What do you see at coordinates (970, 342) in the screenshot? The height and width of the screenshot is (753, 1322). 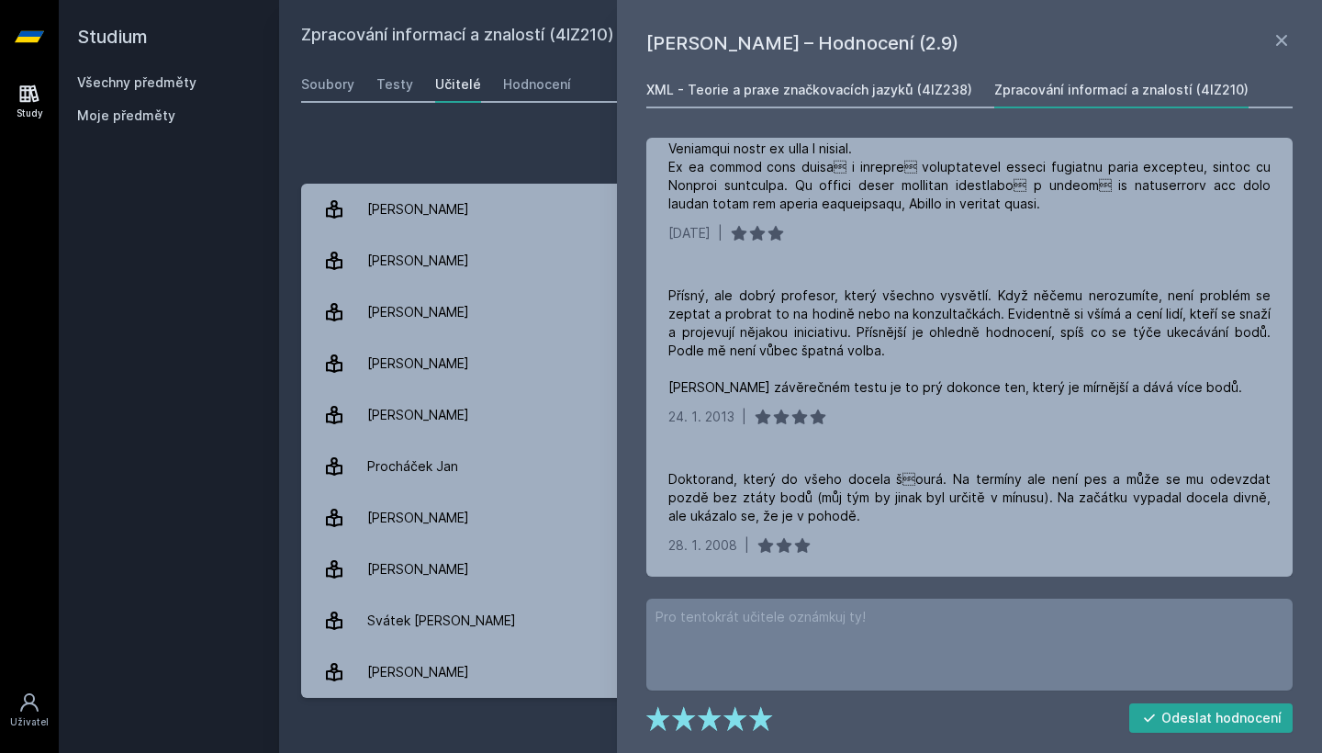 I see `div: Přísný, ale dobrý profesor, který všechno vysvětlí. Když něčemu nerozumíte, není problém se zepta...` at bounding box center [970, 342].